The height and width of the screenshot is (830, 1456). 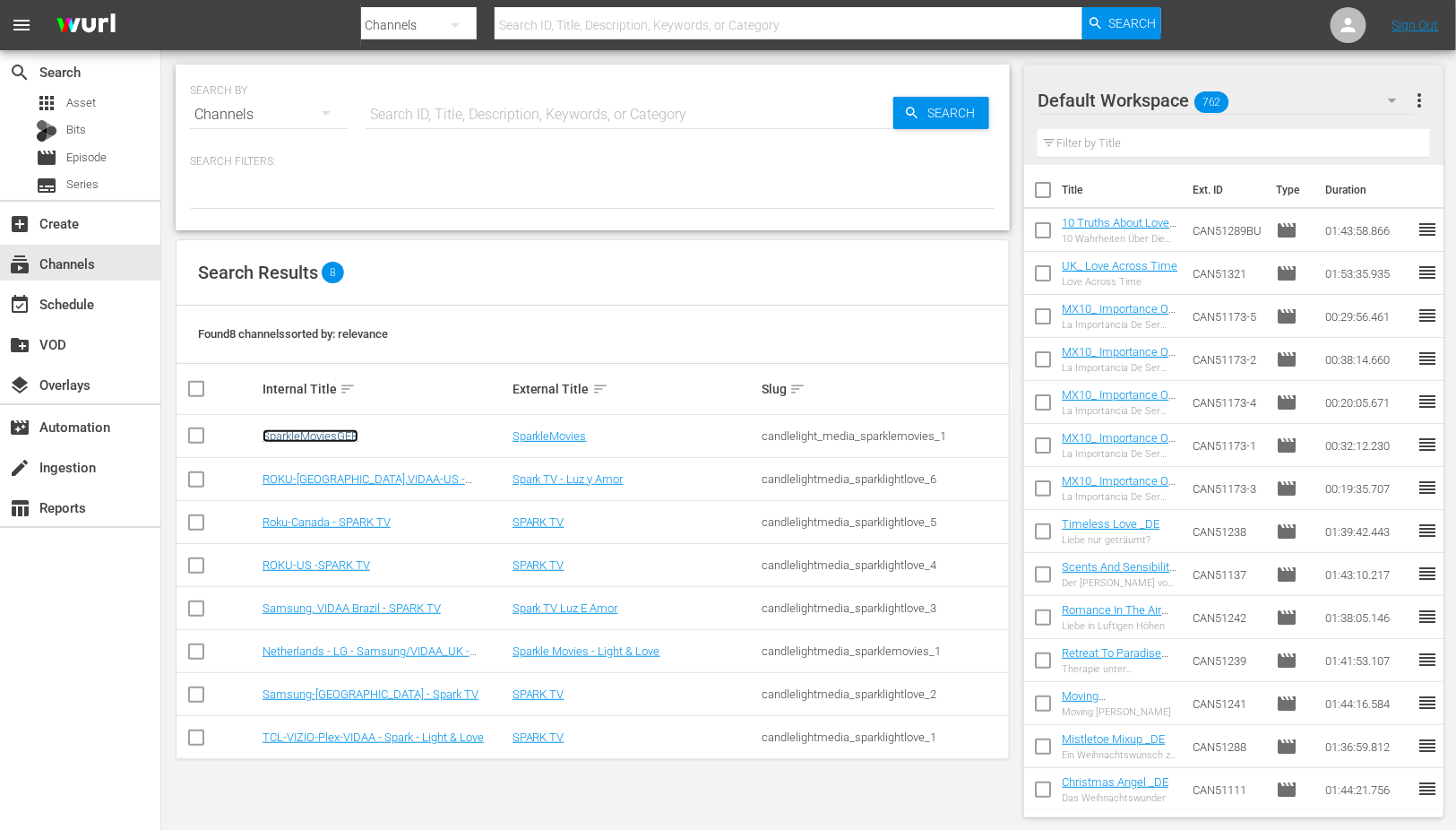 I want to click on td: 01:44:16.584, so click(x=1367, y=703).